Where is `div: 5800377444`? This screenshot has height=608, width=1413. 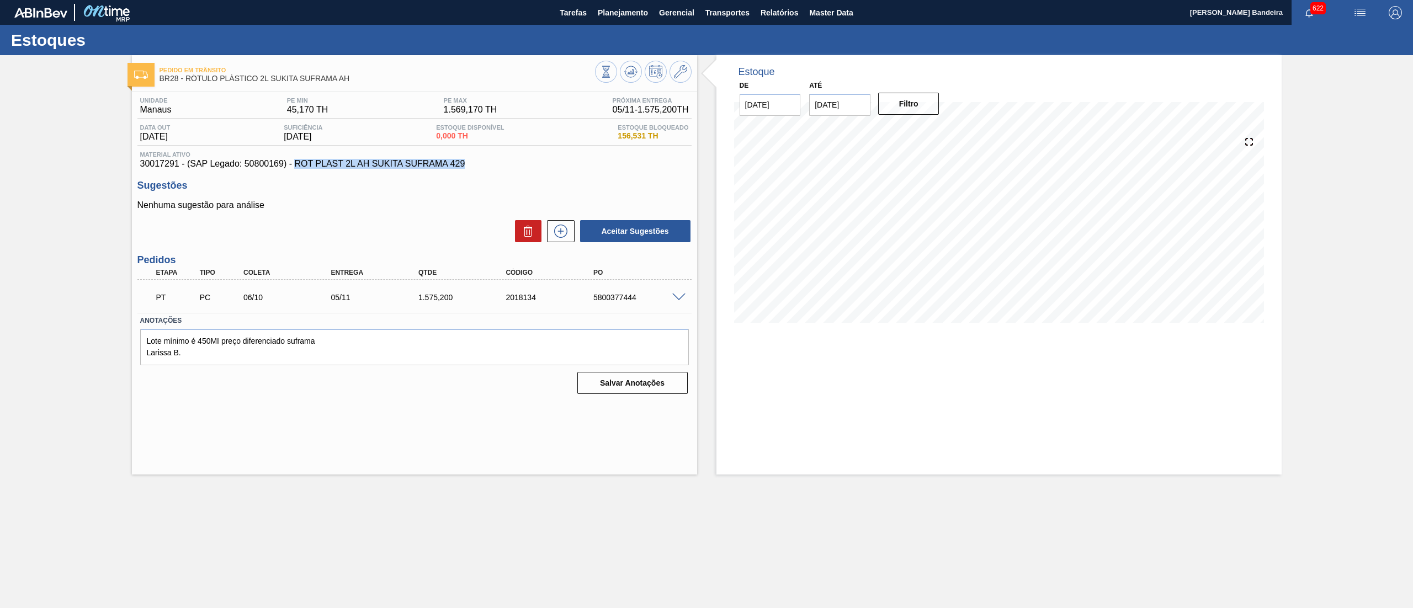
div: 5800377444 is located at coordinates (640, 297).